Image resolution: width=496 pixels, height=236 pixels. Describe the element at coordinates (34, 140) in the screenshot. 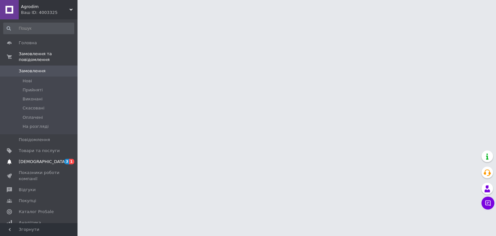

I see `span: Повідомлення` at that location.